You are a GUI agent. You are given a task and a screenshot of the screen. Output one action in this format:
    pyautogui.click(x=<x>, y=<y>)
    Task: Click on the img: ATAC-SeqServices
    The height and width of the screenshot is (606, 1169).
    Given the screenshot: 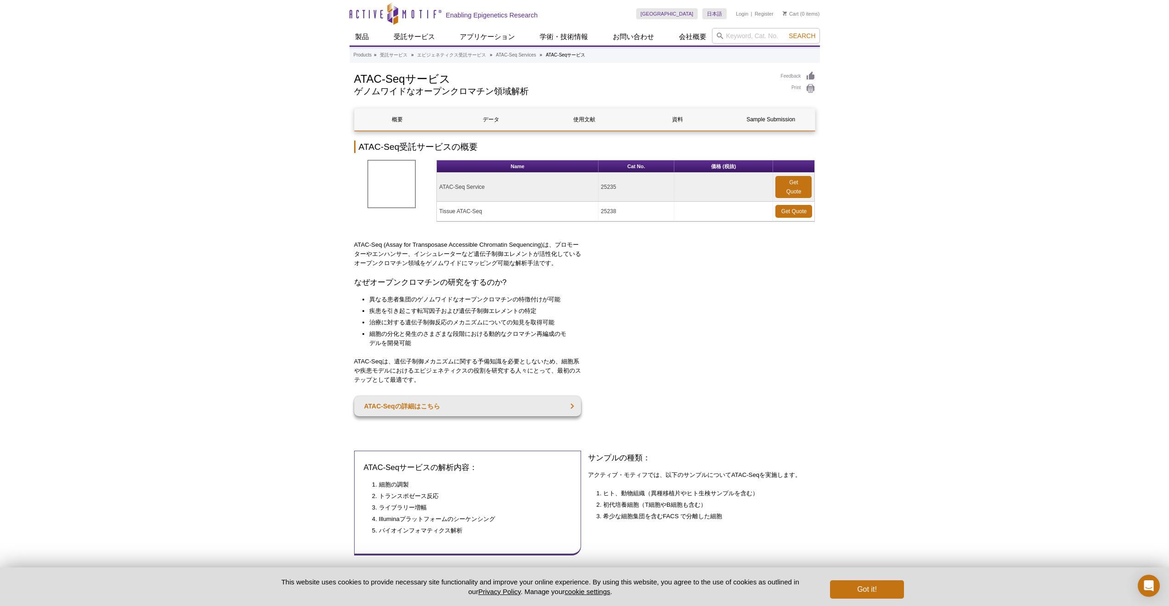 What is the action you would take?
    pyautogui.click(x=391, y=184)
    